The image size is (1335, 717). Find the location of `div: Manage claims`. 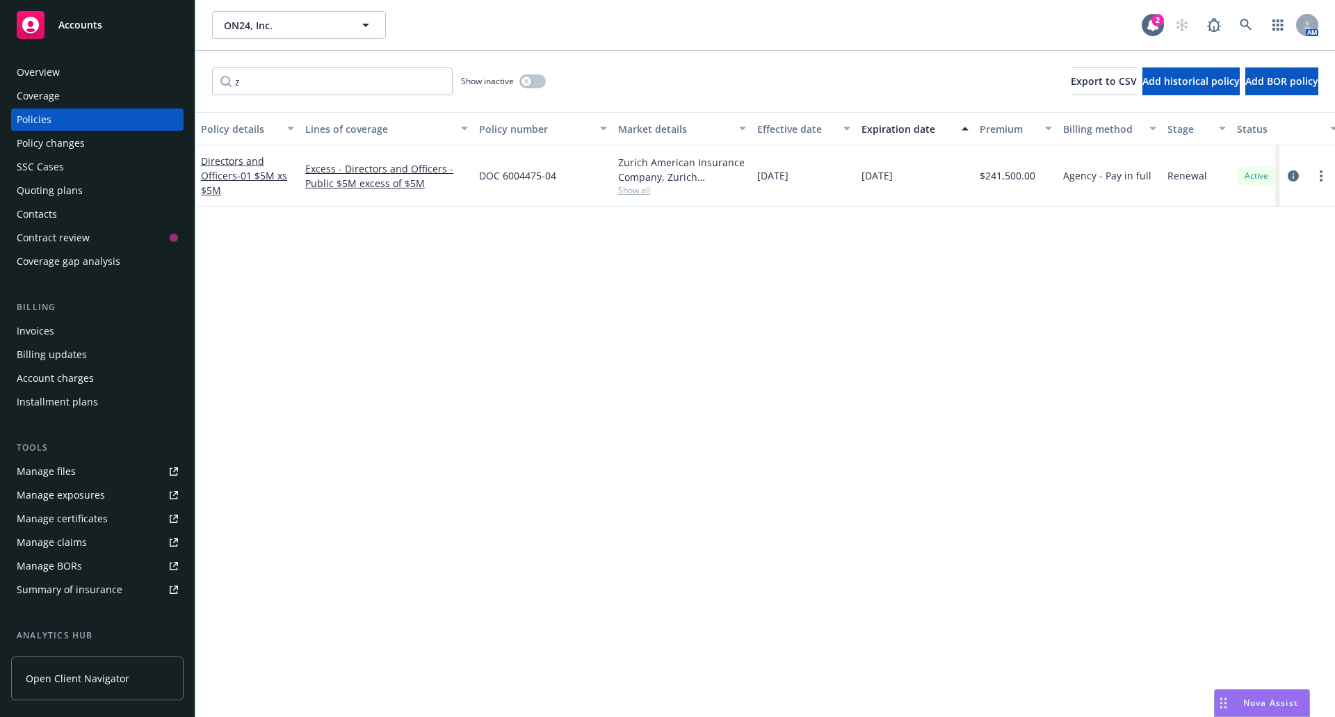

div: Manage claims is located at coordinates (51, 542).